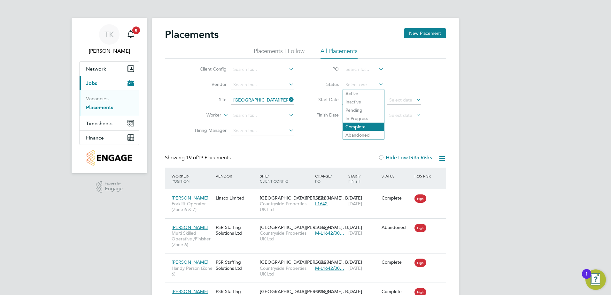 The height and width of the screenshot is (295, 611). I want to click on input: Select one, so click(363, 85).